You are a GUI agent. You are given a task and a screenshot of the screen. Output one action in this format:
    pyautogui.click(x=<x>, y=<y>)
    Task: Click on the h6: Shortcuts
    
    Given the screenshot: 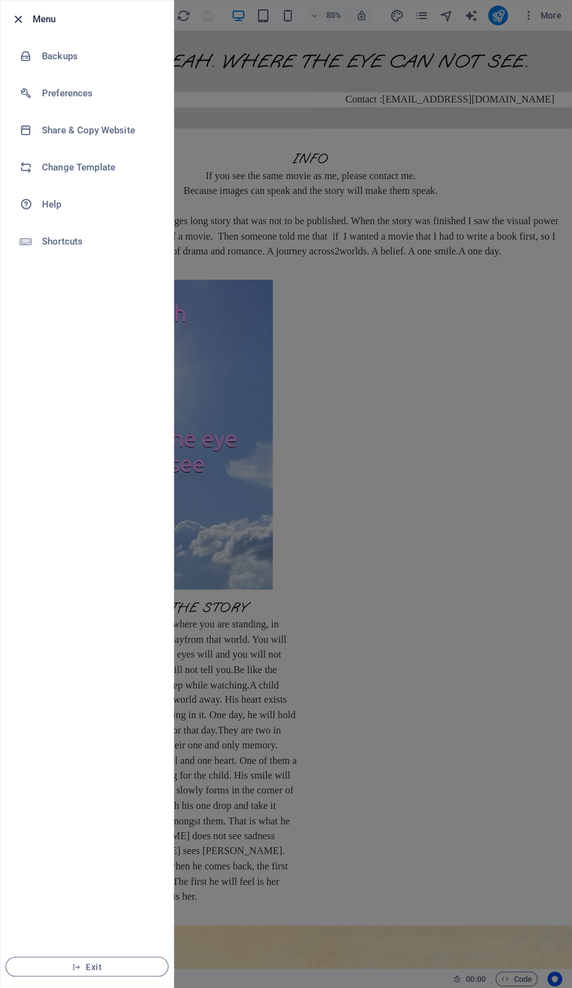 What is the action you would take?
    pyautogui.click(x=99, y=241)
    